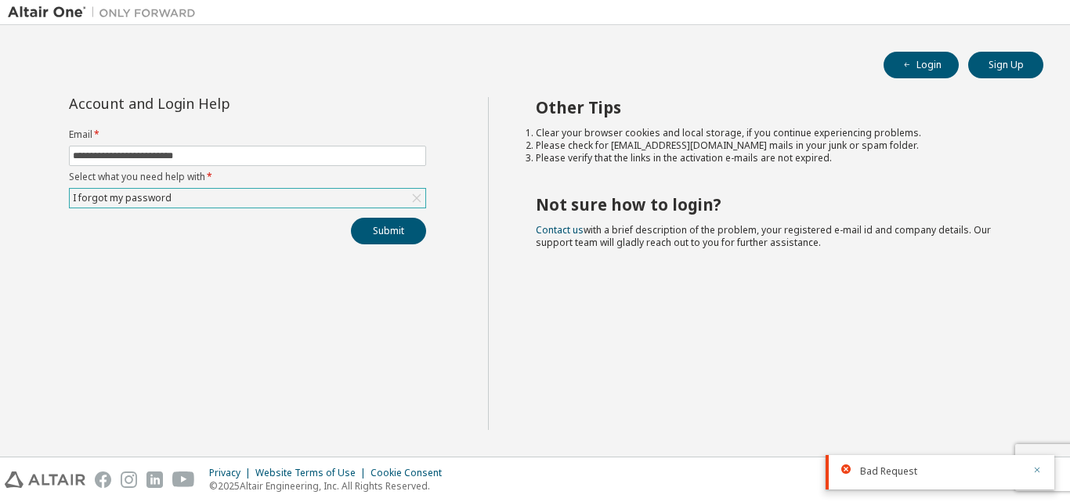 The image size is (1070, 502). Describe the element at coordinates (103, 480) in the screenshot. I see `img: facebook.svg` at that location.